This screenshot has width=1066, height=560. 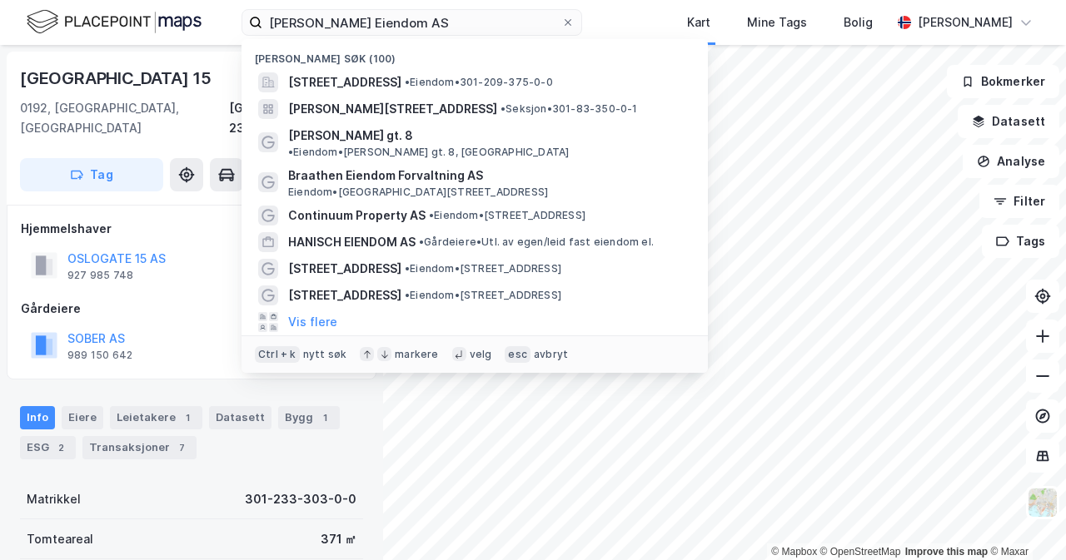 What do you see at coordinates (1019, 201) in the screenshot?
I see `button: Filter` at bounding box center [1019, 201].